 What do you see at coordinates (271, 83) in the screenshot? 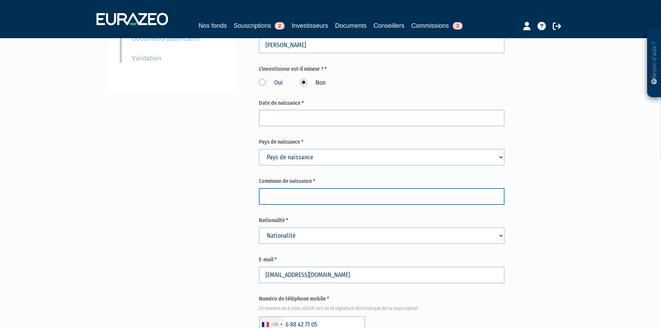
I see `label: Oui` at bounding box center [271, 83].